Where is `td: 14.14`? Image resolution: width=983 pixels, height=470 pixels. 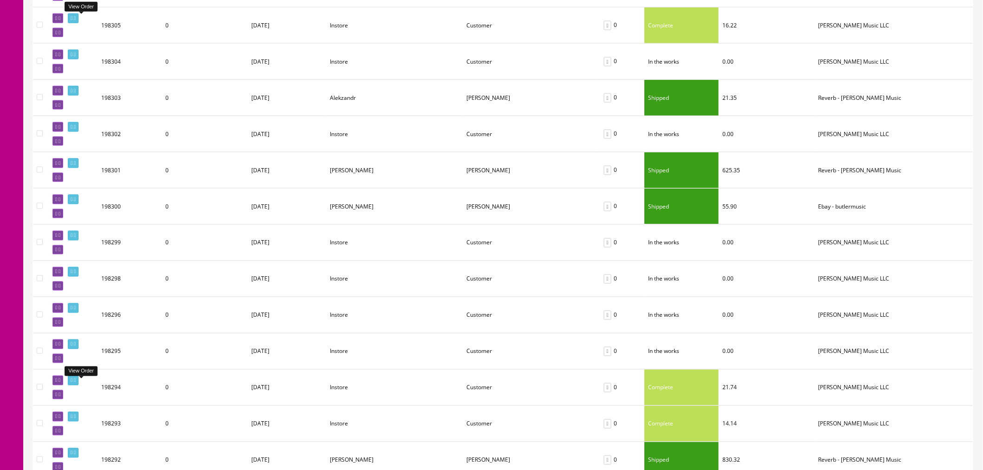 td: 14.14 is located at coordinates (766, 424).